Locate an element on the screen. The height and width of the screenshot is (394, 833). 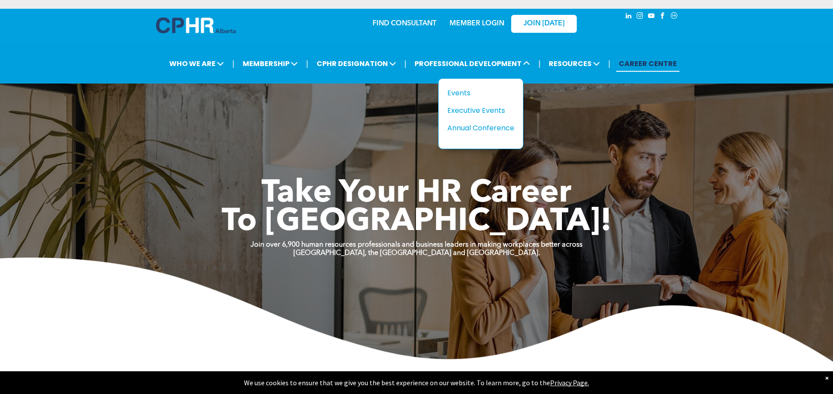
a: Executive Events is located at coordinates (481, 110).